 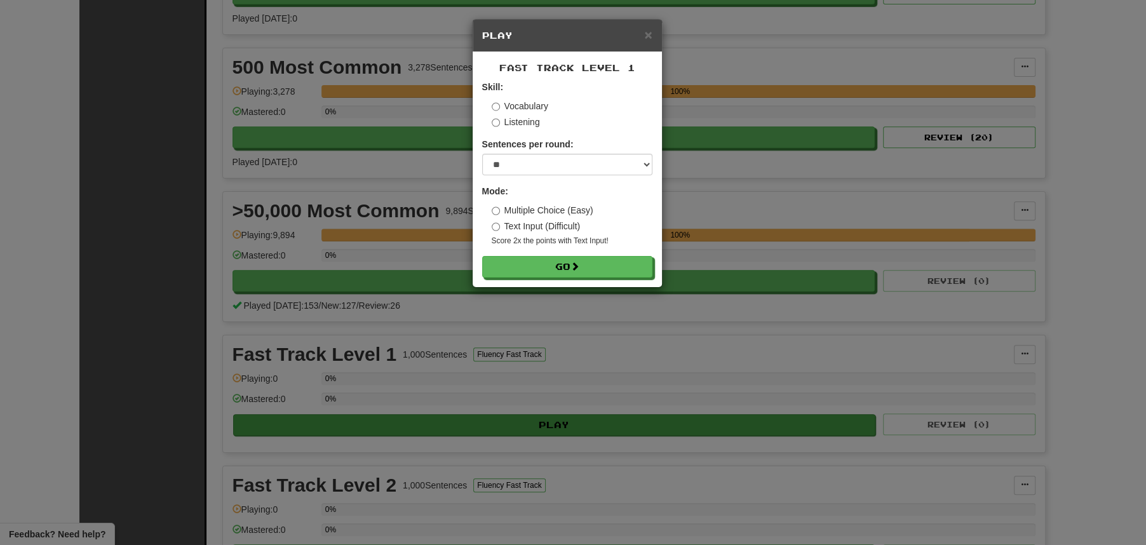 I want to click on label: Sentences per round:, so click(x=528, y=144).